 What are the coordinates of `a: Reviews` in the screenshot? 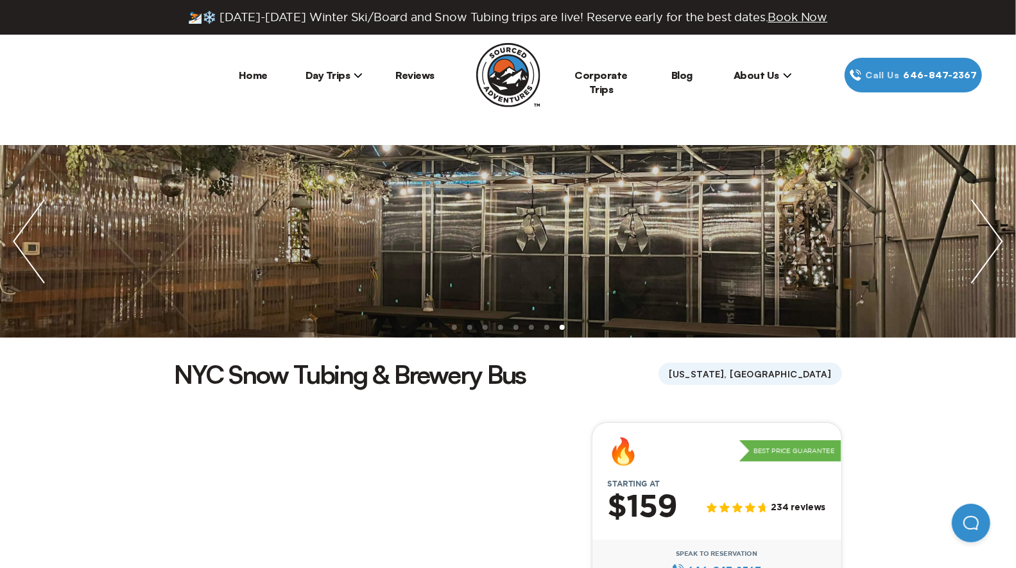 It's located at (415, 75).